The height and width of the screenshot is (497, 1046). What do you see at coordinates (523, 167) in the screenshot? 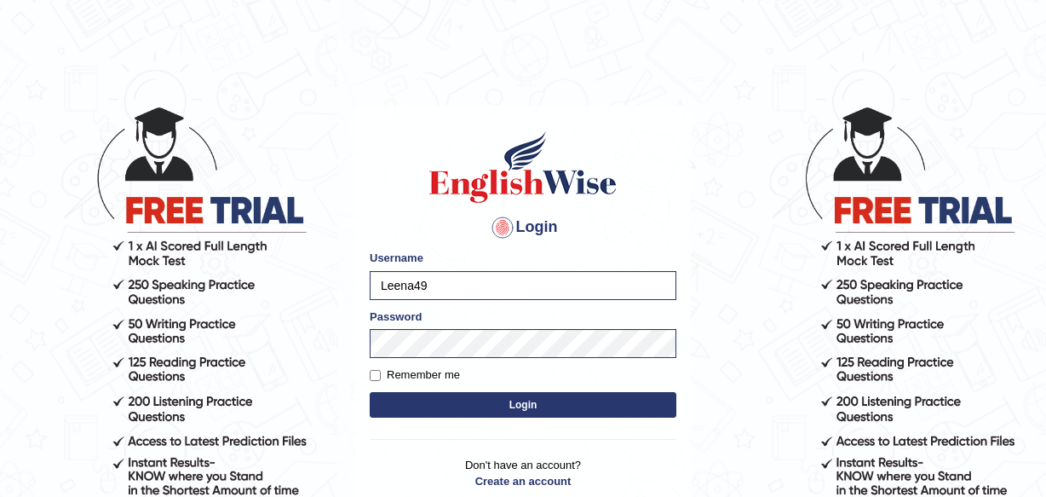
I see `img: Logo of English Wise sign in for intelligent practice with AI` at bounding box center [523, 167].